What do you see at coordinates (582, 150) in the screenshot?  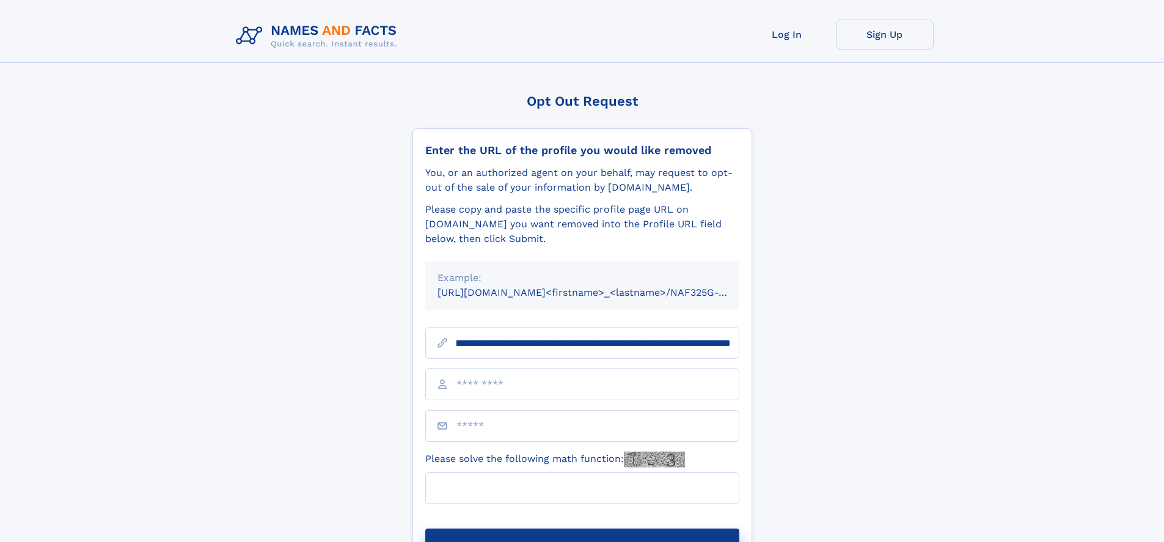 I see `div: Enter the URL of the profile you would like removed` at bounding box center [582, 150].